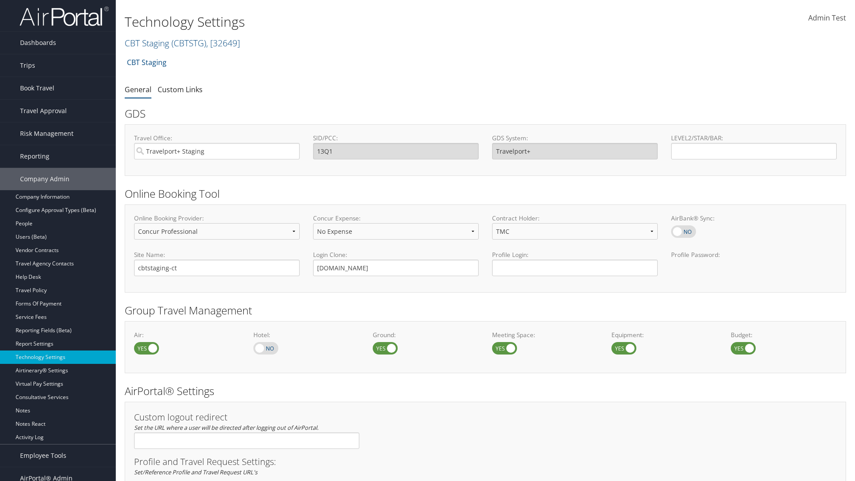 Image resolution: width=855 pixels, height=481 pixels. Describe the element at coordinates (754, 218) in the screenshot. I see `label: AirBank® Sync:` at that location.